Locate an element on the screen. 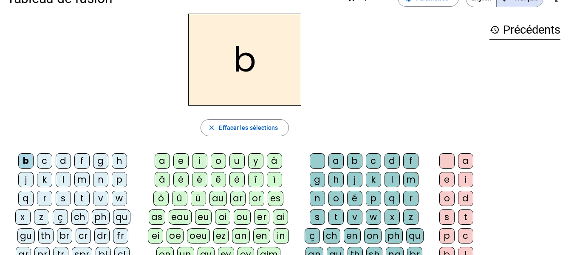 This screenshot has width=574, height=255. div: ou is located at coordinates (242, 217).